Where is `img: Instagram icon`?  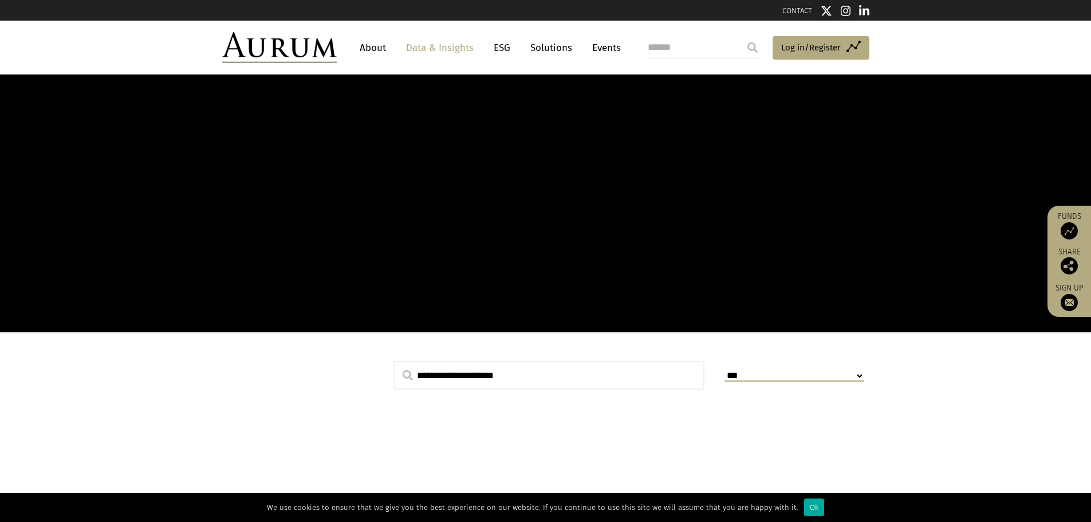
img: Instagram icon is located at coordinates (846, 11).